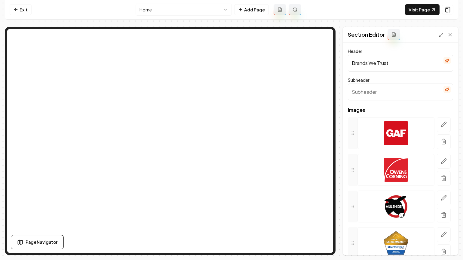  What do you see at coordinates (422, 10) in the screenshot?
I see `a: Visit Page` at bounding box center [422, 10].